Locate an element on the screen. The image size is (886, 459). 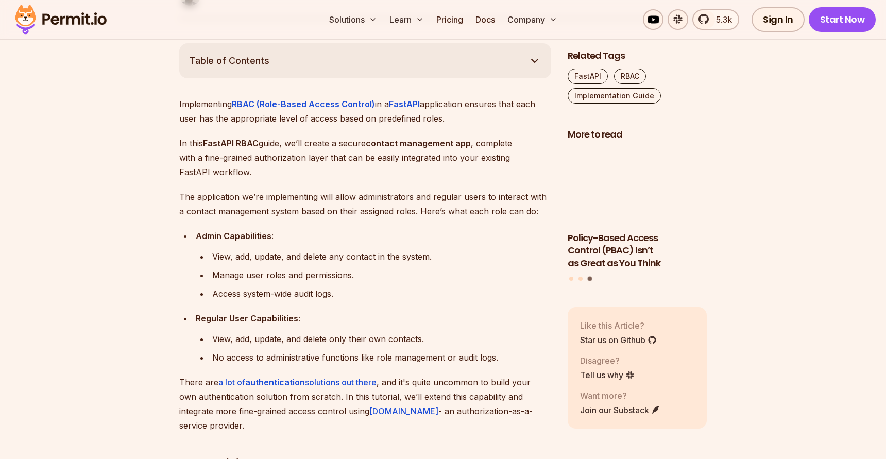
strong: authentication is located at coordinates (275, 382).